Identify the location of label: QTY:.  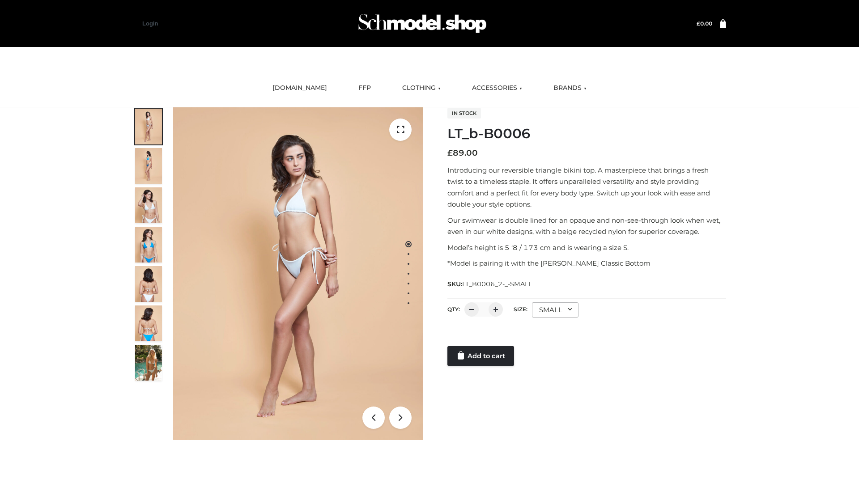
(454, 309).